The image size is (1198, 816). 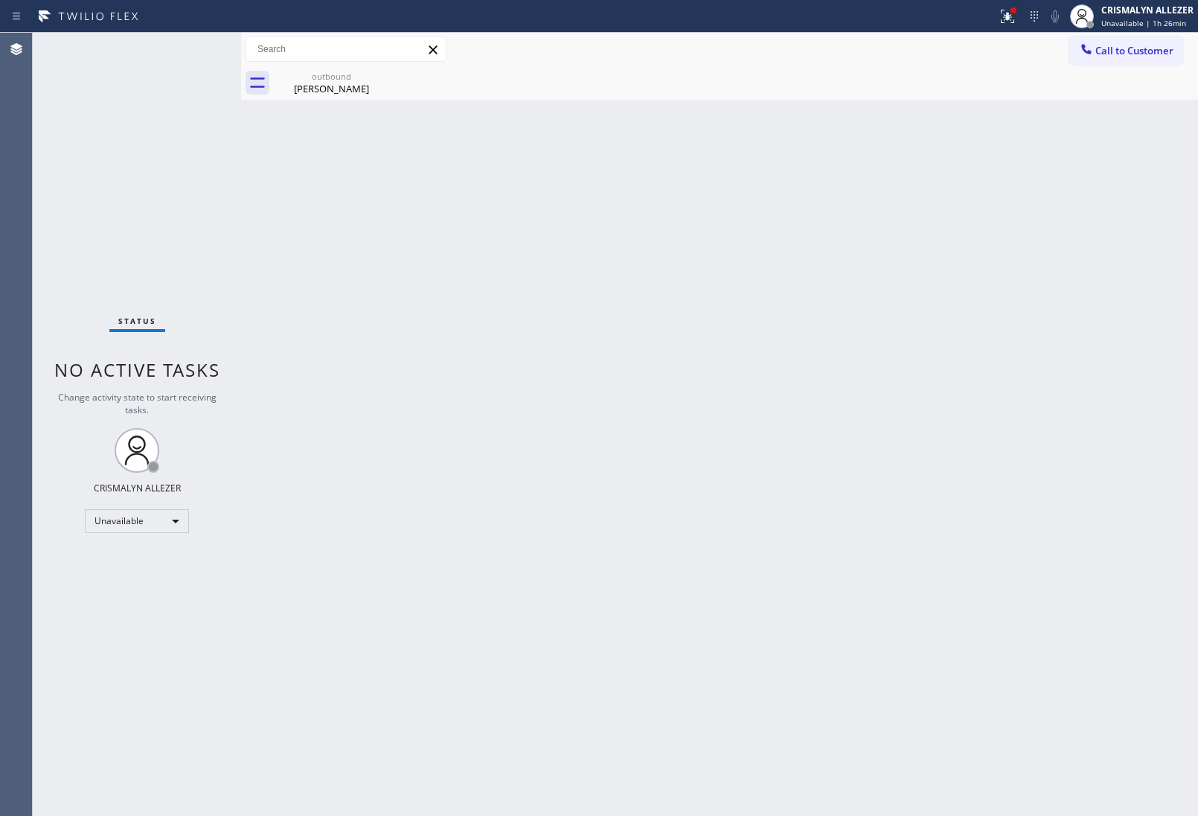 I want to click on div: outbound, so click(x=331, y=76).